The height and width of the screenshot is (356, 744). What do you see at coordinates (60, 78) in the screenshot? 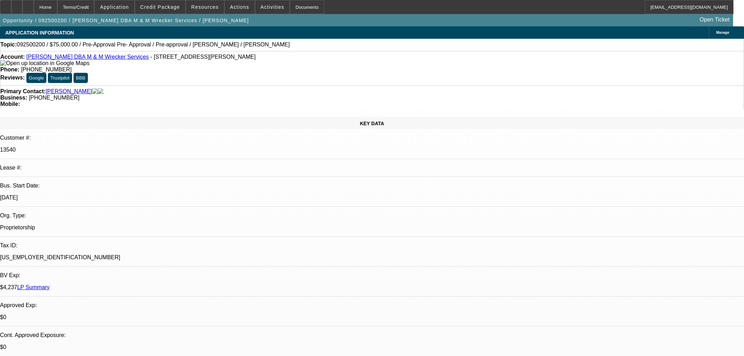
I see `button: Trustpilot` at bounding box center [60, 78].